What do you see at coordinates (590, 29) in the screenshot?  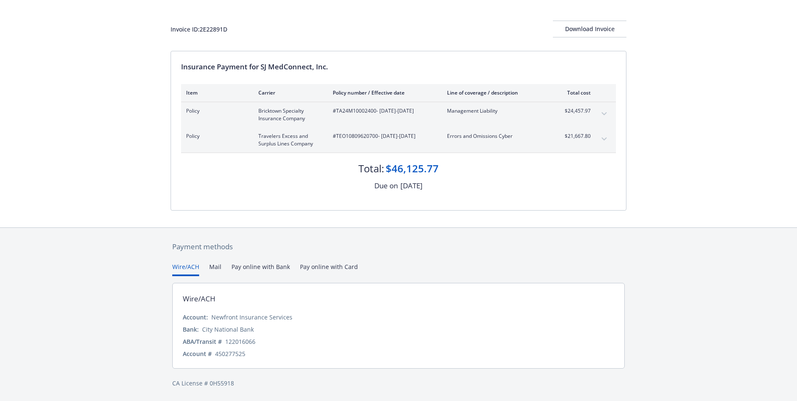 I see `button: Download Invoice` at bounding box center [590, 29].